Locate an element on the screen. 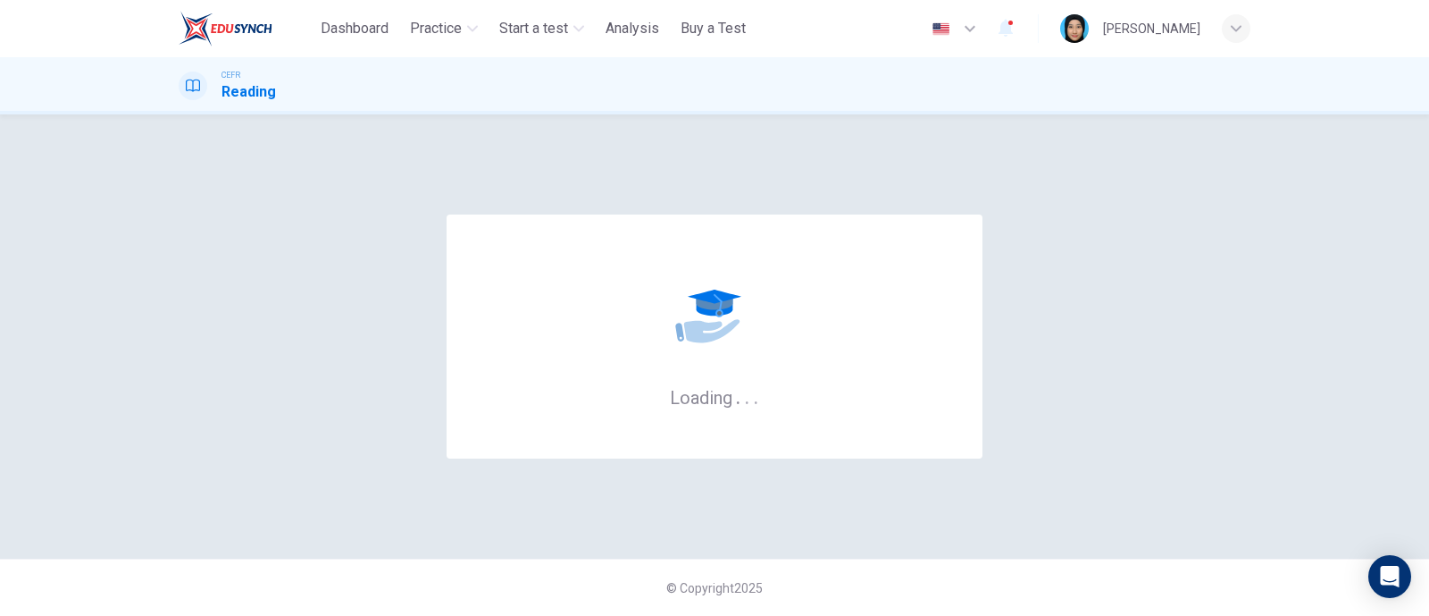 The image size is (1429, 616). h1: Reading is located at coordinates (248, 92).